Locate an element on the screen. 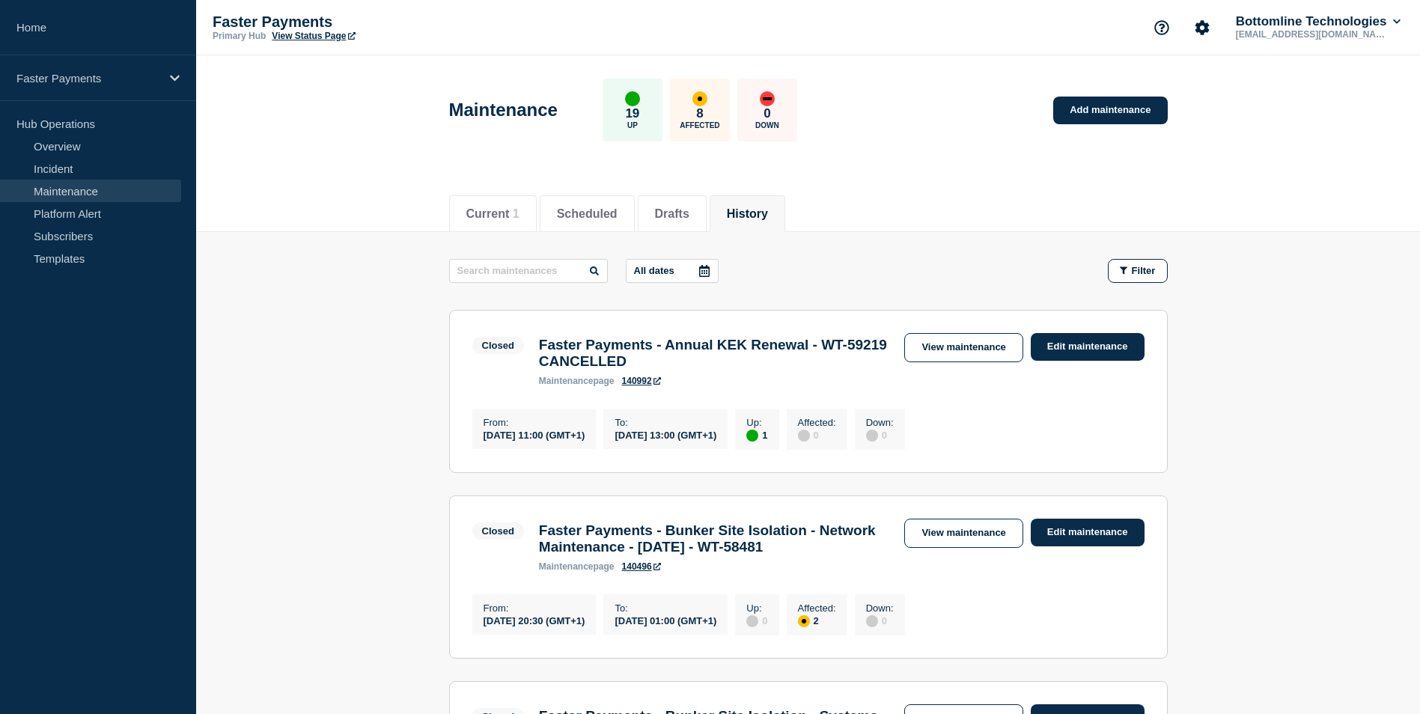 The height and width of the screenshot is (714, 1420). p: 0 is located at coordinates (766, 114).